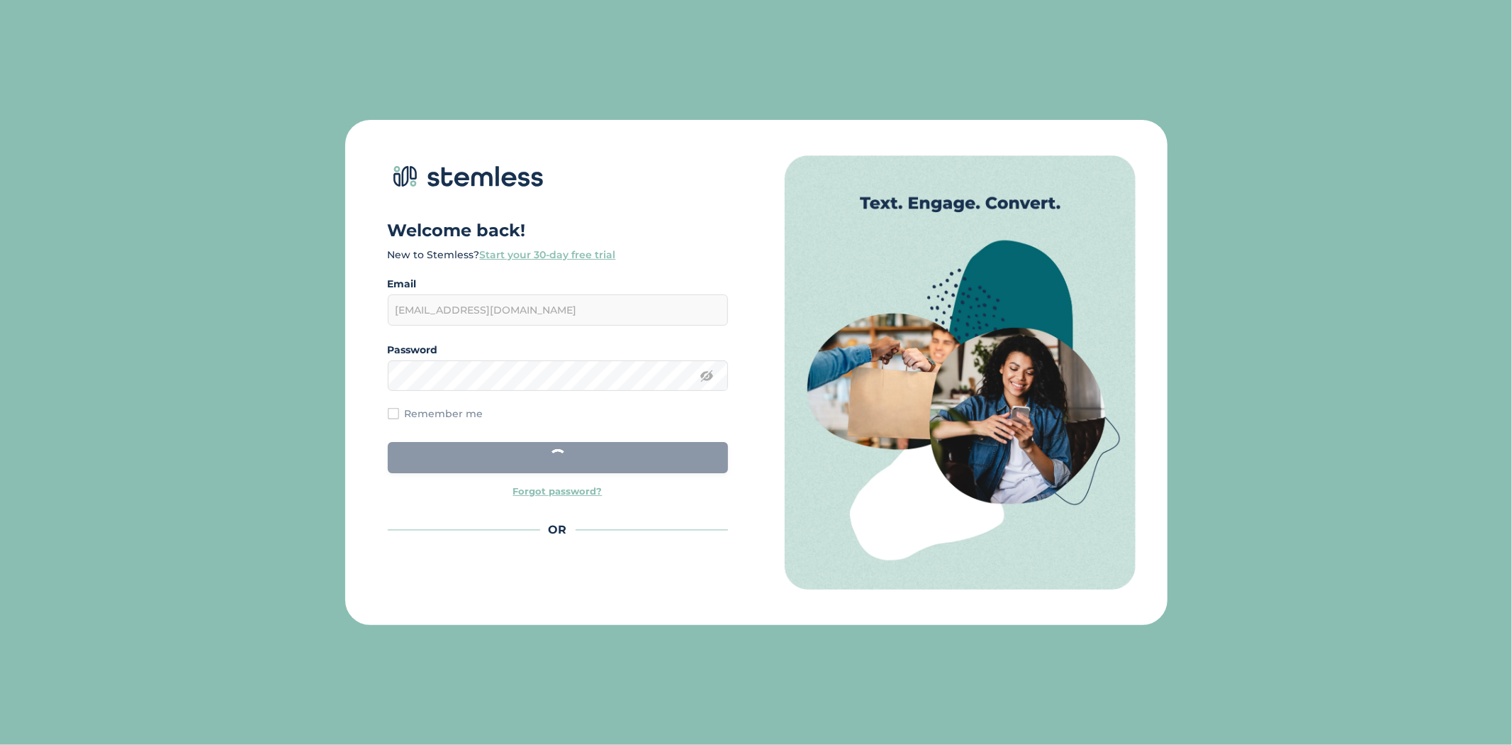 The height and width of the screenshot is (745, 1512). What do you see at coordinates (1477, 710) in the screenshot?
I see `div: Chat Widget` at bounding box center [1477, 710].